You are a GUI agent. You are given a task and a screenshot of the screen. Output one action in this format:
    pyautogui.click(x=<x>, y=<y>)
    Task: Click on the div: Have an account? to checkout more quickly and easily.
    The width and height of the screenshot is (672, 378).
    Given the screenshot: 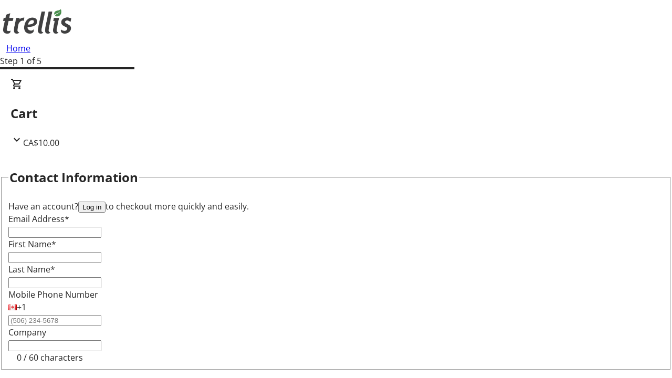 What is the action you would take?
    pyautogui.click(x=336, y=206)
    